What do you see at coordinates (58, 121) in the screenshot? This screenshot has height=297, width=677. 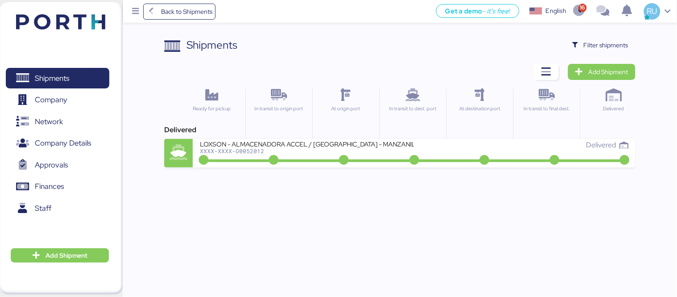 I see `a: Network` at bounding box center [58, 121].